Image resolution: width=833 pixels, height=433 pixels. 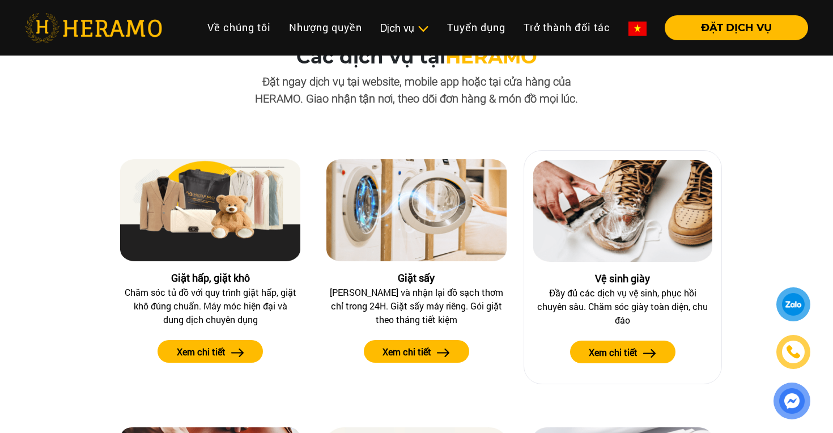 What do you see at coordinates (567, 27) in the screenshot?
I see `a: Trở thành đối tác` at bounding box center [567, 27].